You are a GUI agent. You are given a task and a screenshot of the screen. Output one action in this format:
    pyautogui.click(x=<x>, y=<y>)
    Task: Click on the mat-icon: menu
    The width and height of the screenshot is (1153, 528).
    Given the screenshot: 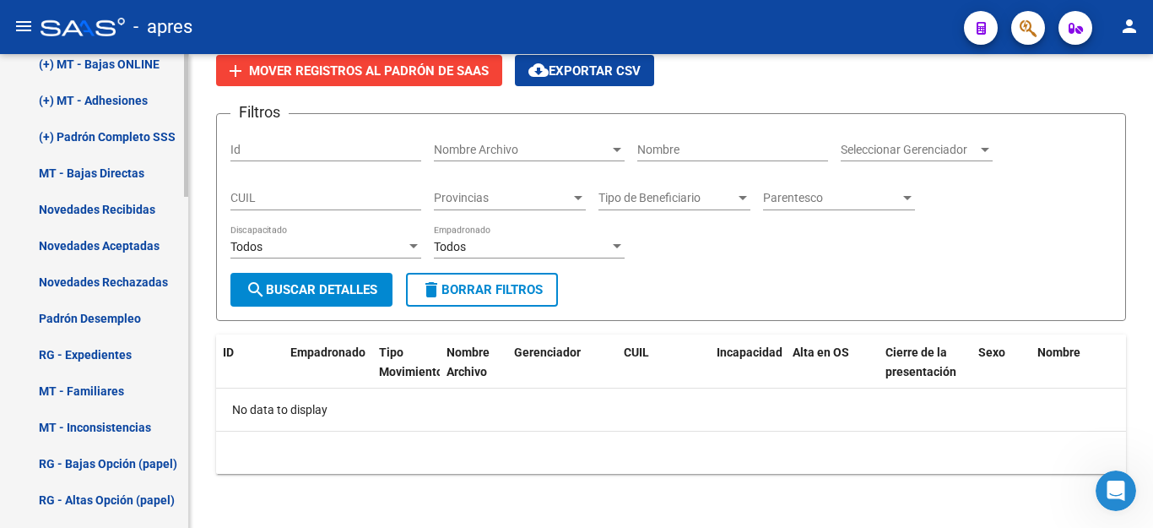 What is the action you would take?
    pyautogui.click(x=24, y=26)
    